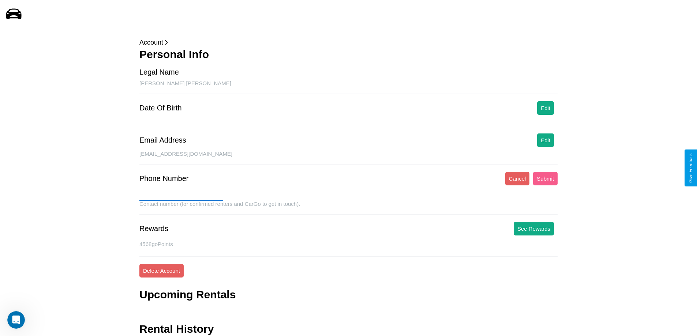  Describe the element at coordinates (348, 55) in the screenshot. I see `h3: Personal Info` at that location.